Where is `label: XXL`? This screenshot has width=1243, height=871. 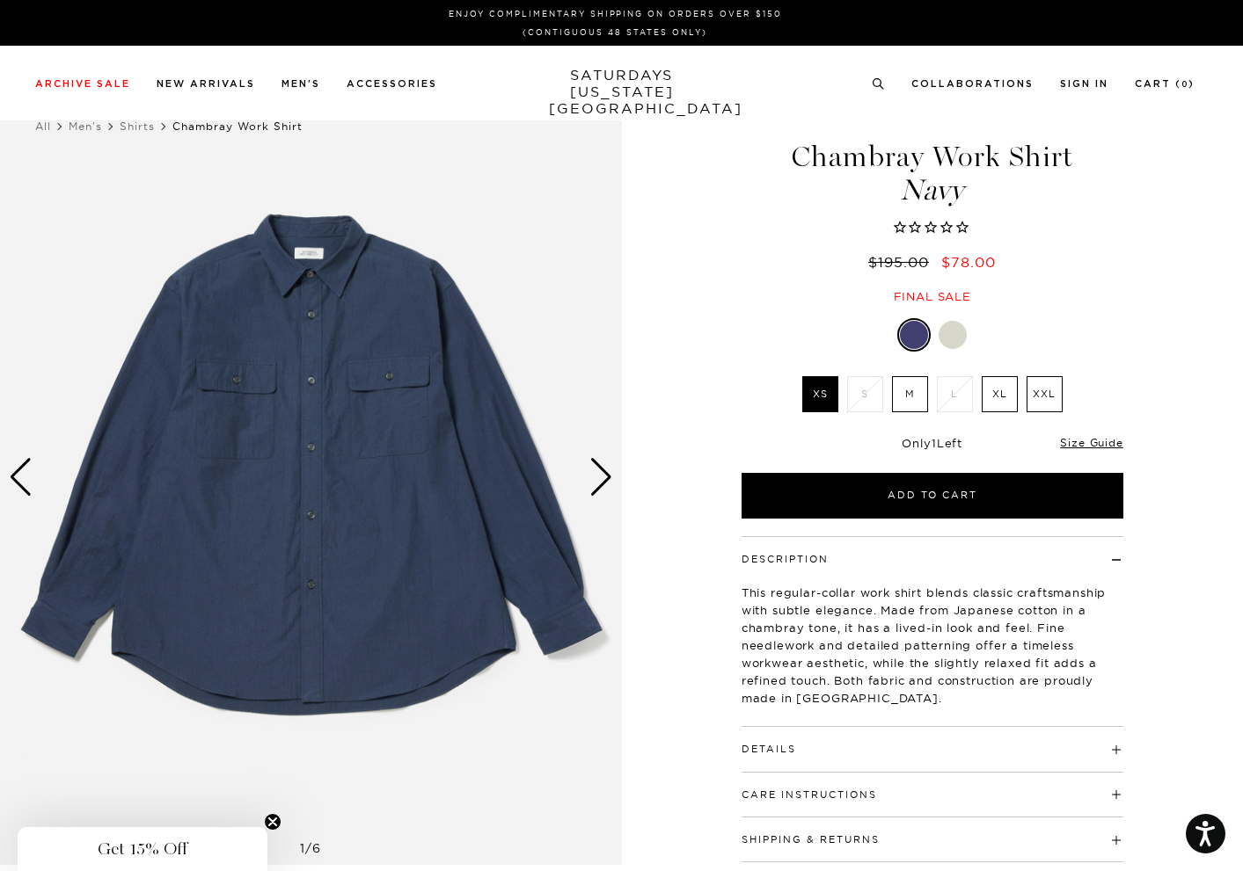 label: XXL is located at coordinates (1044, 394).